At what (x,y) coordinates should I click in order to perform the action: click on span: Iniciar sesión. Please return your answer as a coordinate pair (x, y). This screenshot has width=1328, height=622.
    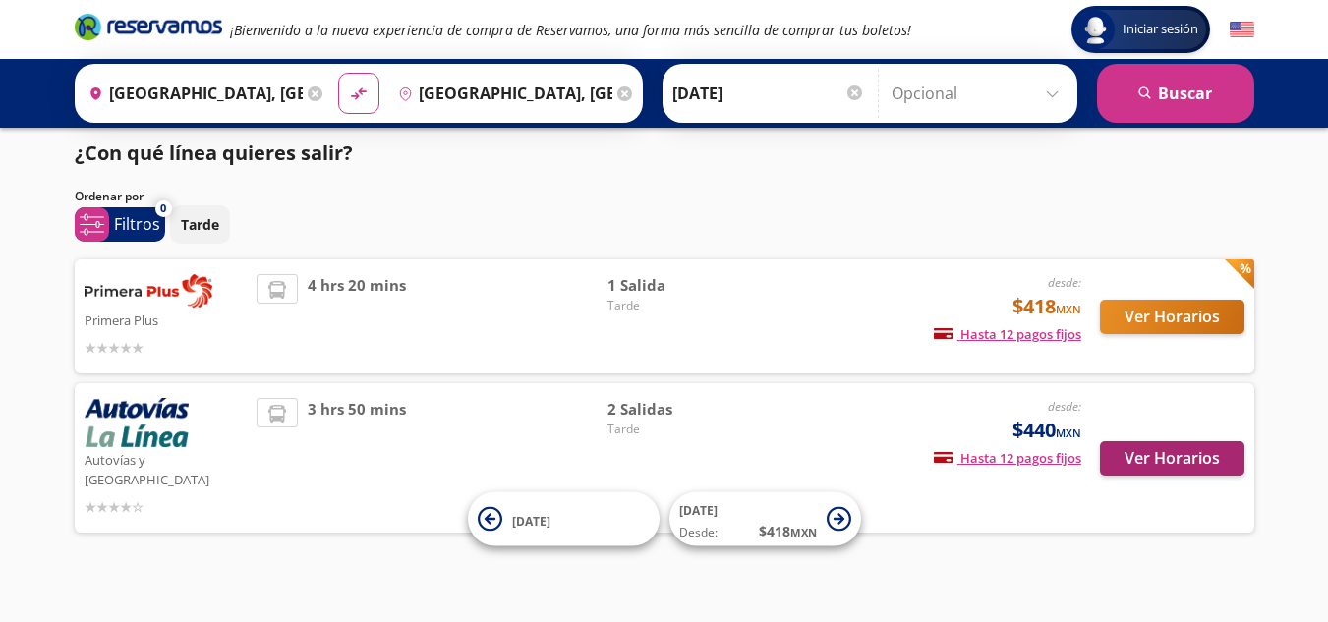
    Looking at the image, I should click on (1160, 29).